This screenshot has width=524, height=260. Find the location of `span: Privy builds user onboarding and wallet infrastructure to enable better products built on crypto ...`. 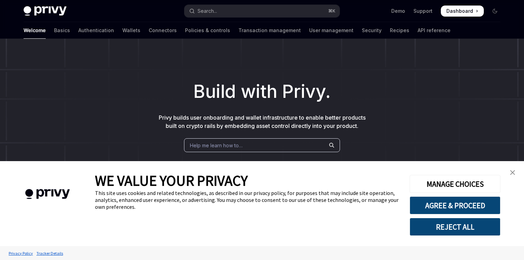

span: Privy builds user onboarding and wallet infrastructure to enable better products built on crypto ... is located at coordinates (262, 122).